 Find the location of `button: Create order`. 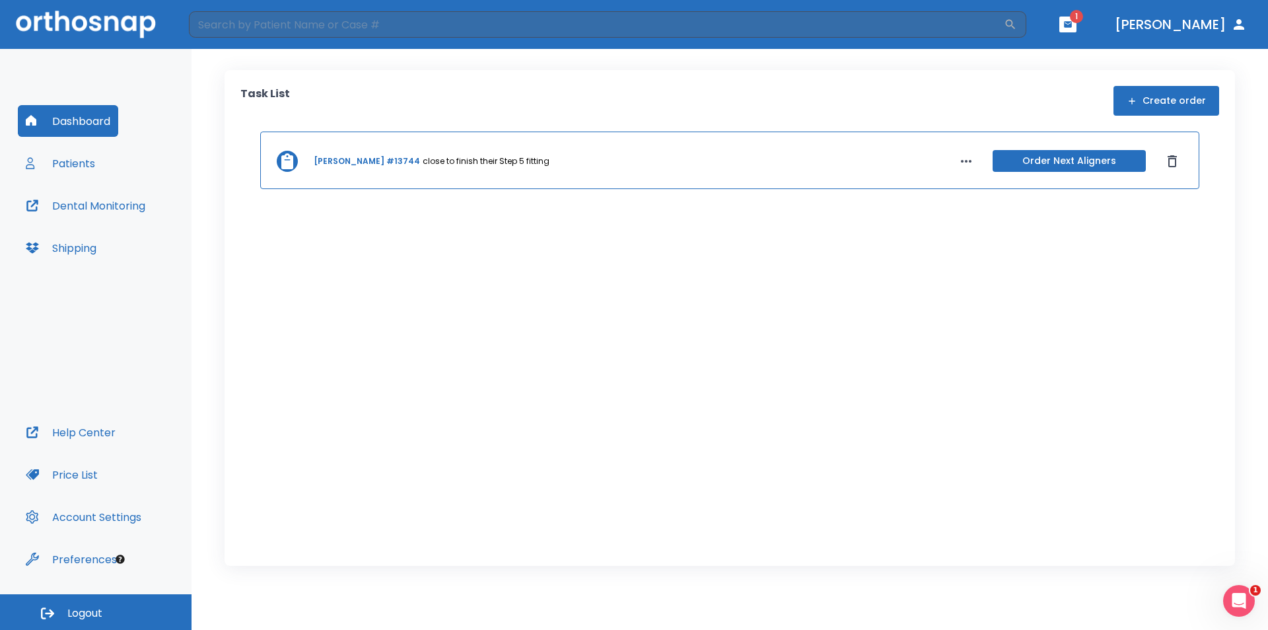

button: Create order is located at coordinates (1167, 100).